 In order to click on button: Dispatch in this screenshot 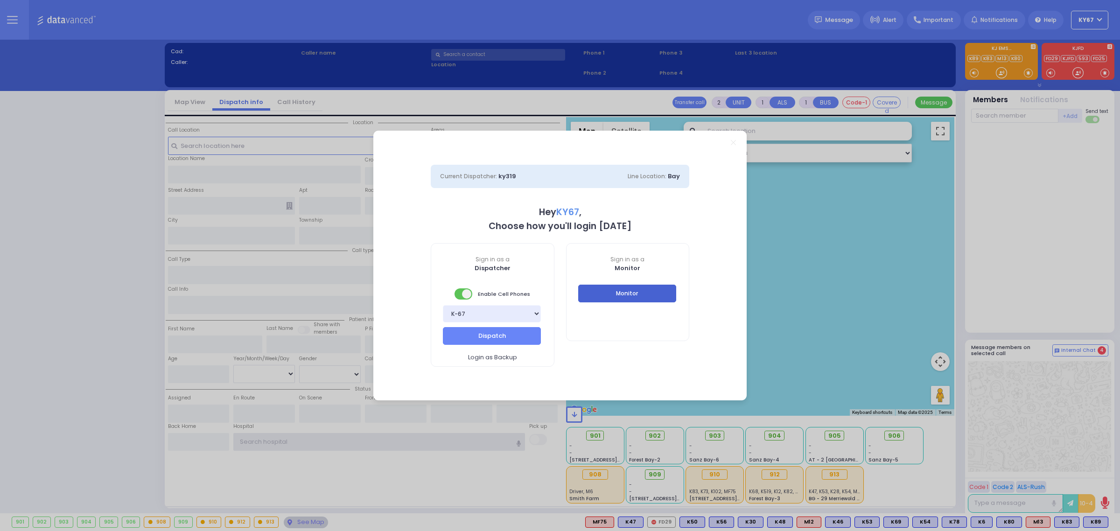, I will do `click(492, 336)`.